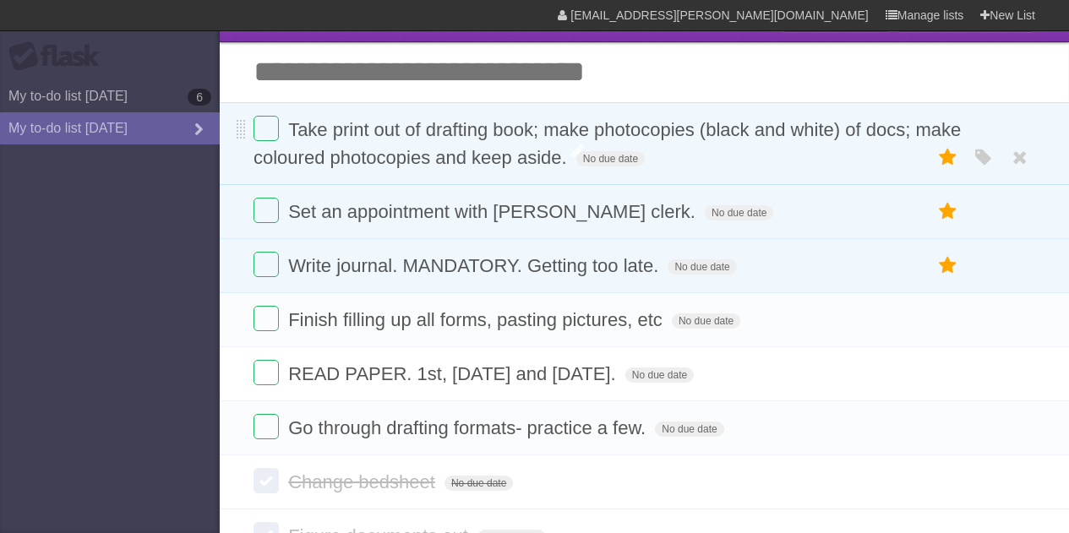 Image resolution: width=1069 pixels, height=533 pixels. I want to click on div: Flask, so click(59, 57).